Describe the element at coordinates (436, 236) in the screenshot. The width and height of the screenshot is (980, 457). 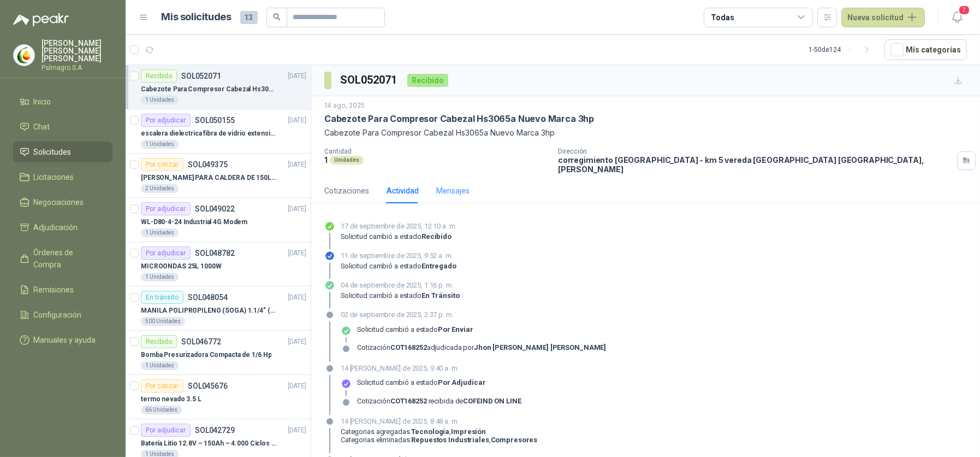
I see `strong: Recibido` at that location.